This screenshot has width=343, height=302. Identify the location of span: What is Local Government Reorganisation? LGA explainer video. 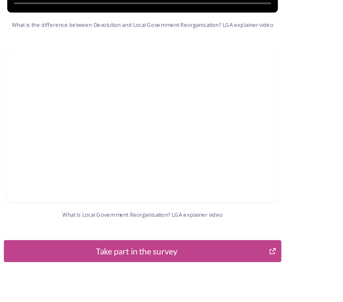
(114, 218).